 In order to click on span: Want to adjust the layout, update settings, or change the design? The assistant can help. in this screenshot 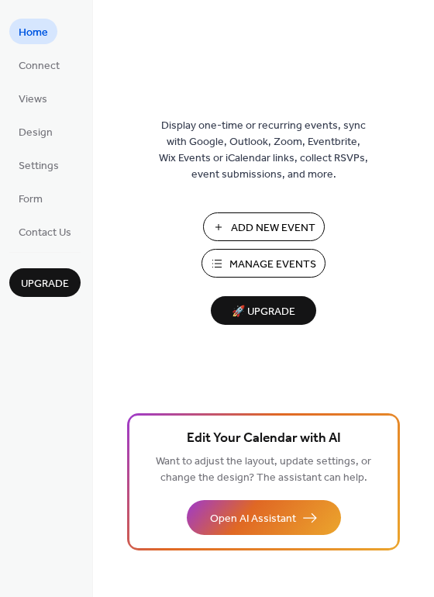, I will do `click(264, 470)`.